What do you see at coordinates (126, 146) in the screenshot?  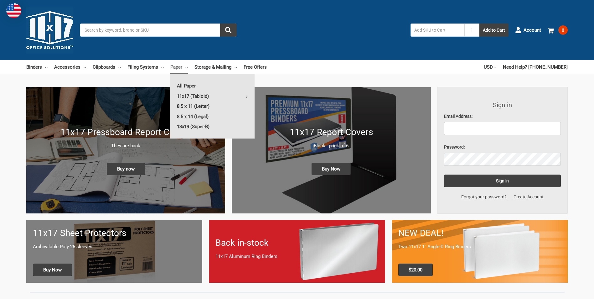 I see `p: They are back` at bounding box center [126, 146].